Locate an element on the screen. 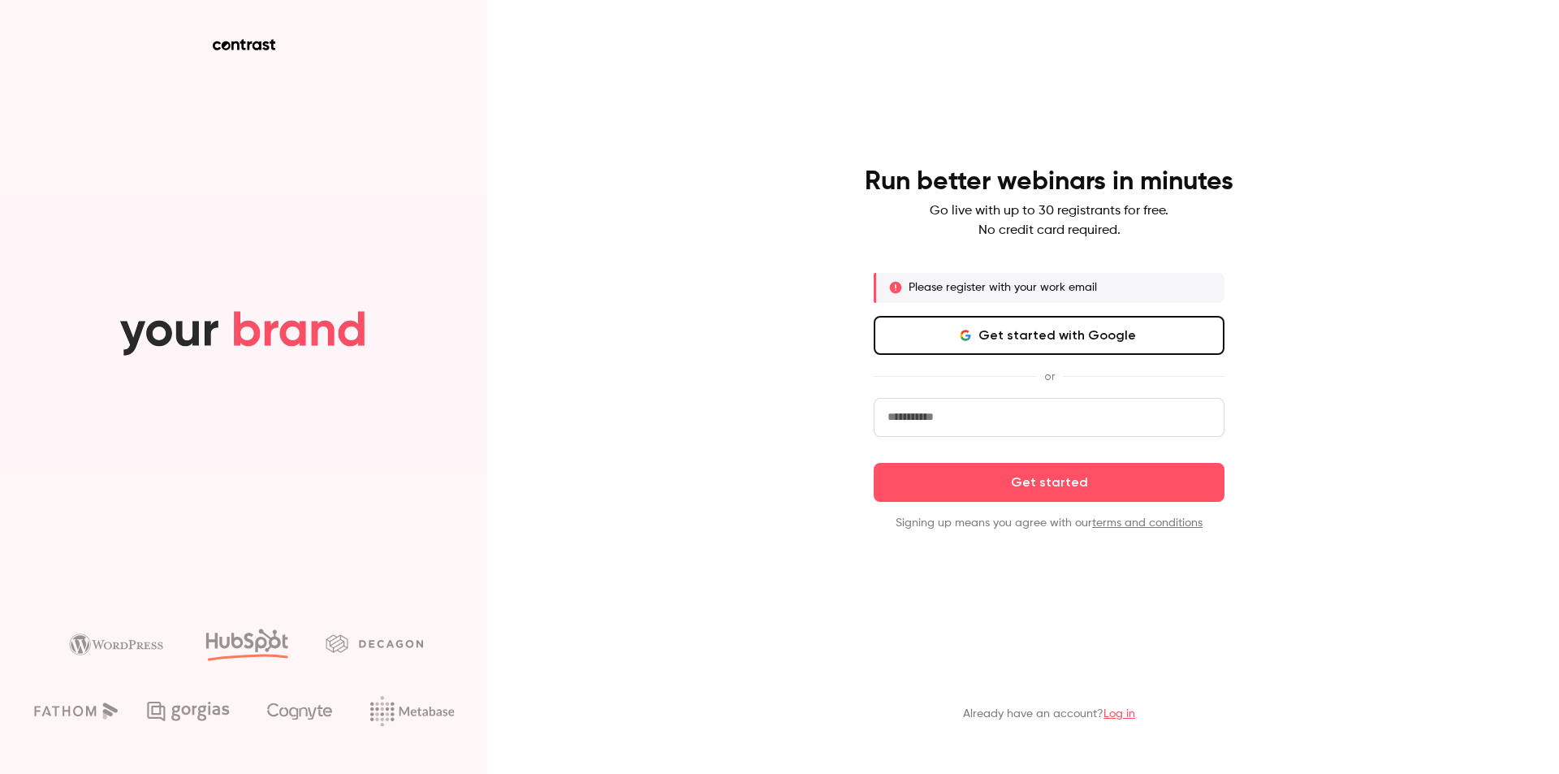  p: Signing up means you agree with our is located at coordinates (1049, 523).